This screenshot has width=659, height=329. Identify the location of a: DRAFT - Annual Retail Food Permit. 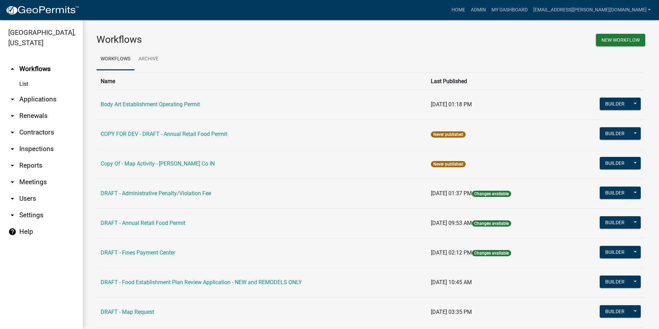
(143, 223).